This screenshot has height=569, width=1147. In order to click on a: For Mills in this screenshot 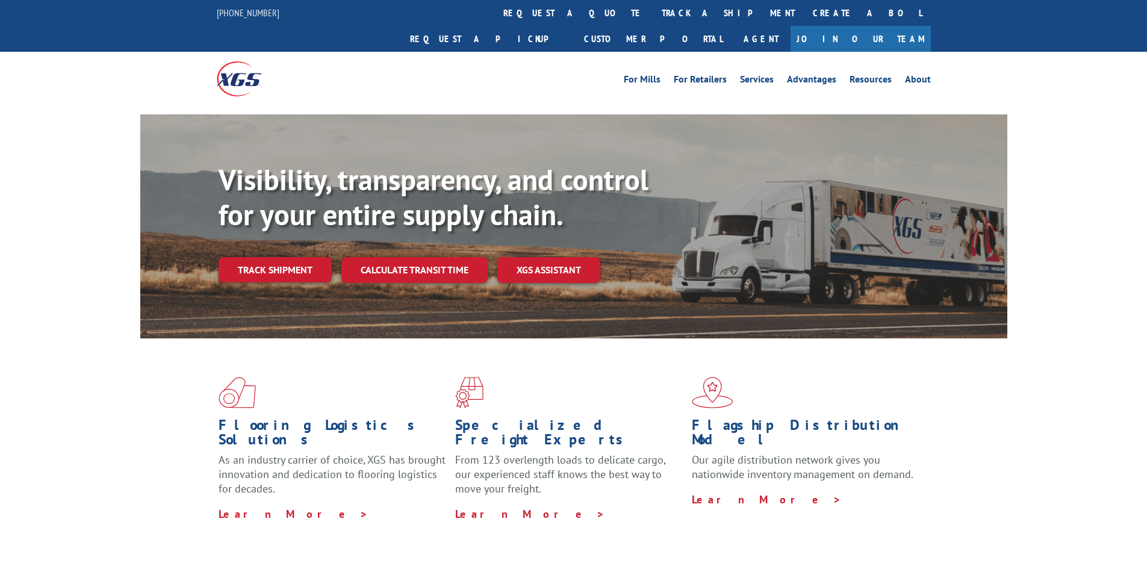, I will do `click(642, 81)`.